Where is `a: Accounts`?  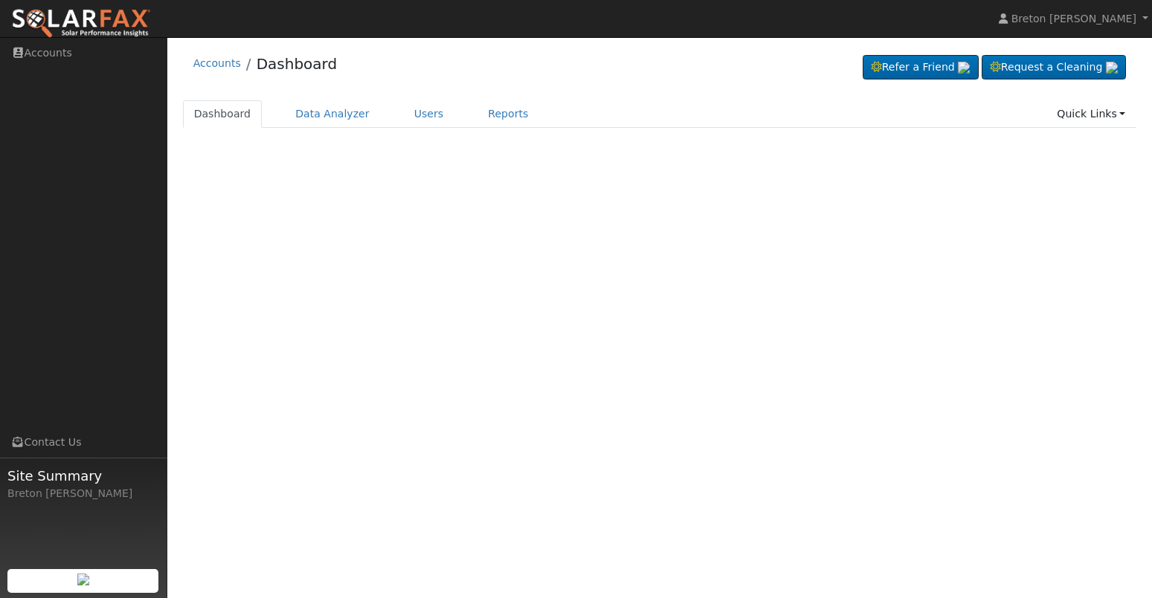
a: Accounts is located at coordinates (217, 63).